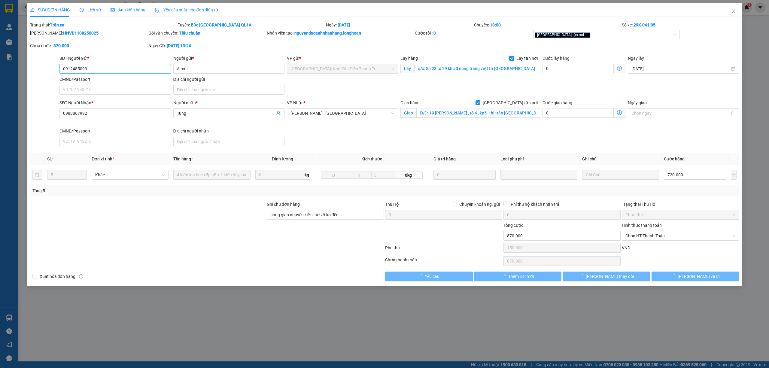  Describe the element at coordinates (621, 175) in the screenshot. I see `input: Ghi Chú` at that location.